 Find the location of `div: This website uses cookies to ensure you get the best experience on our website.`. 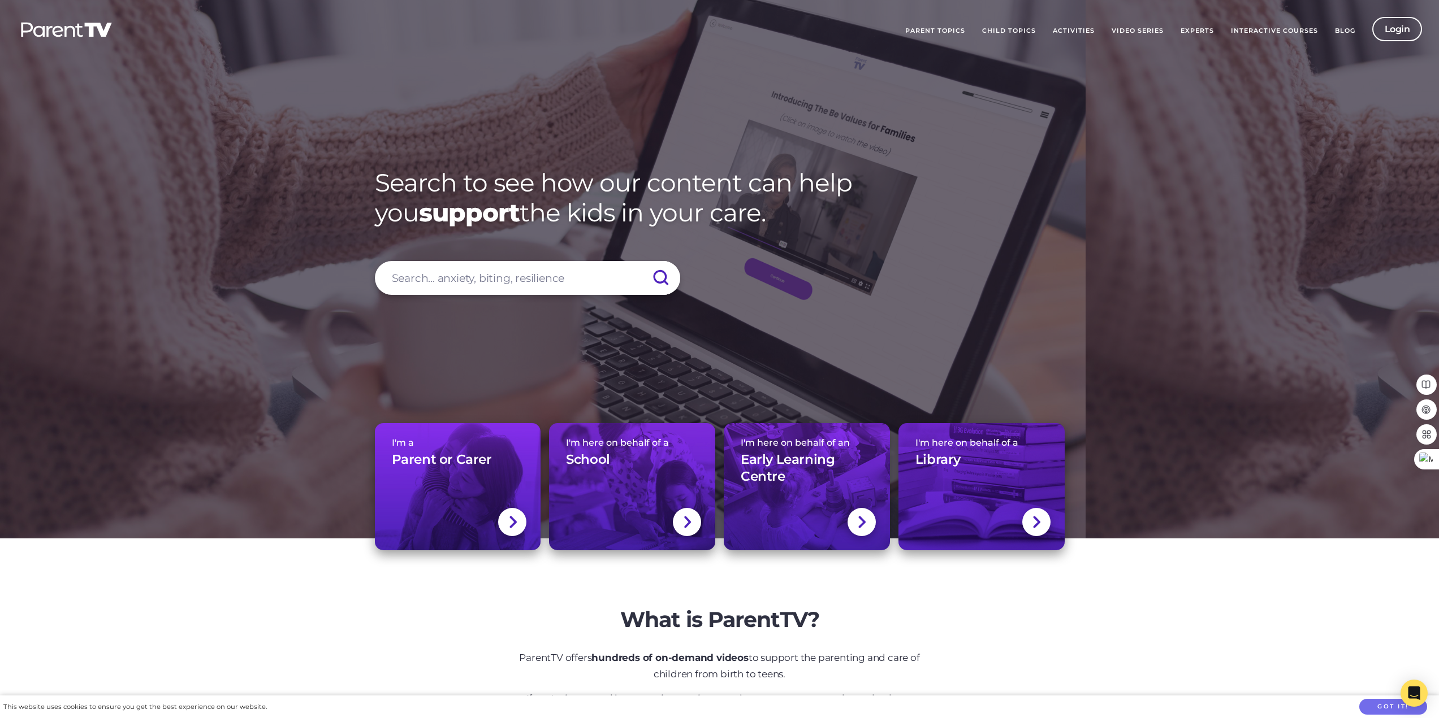

div: This website uses cookies to ensure you get the best experience on our website. is located at coordinates (135, 707).